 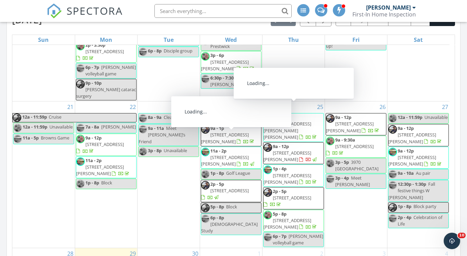 What do you see at coordinates (55, 138) in the screenshot?
I see `span: Browns Game` at bounding box center [55, 138].